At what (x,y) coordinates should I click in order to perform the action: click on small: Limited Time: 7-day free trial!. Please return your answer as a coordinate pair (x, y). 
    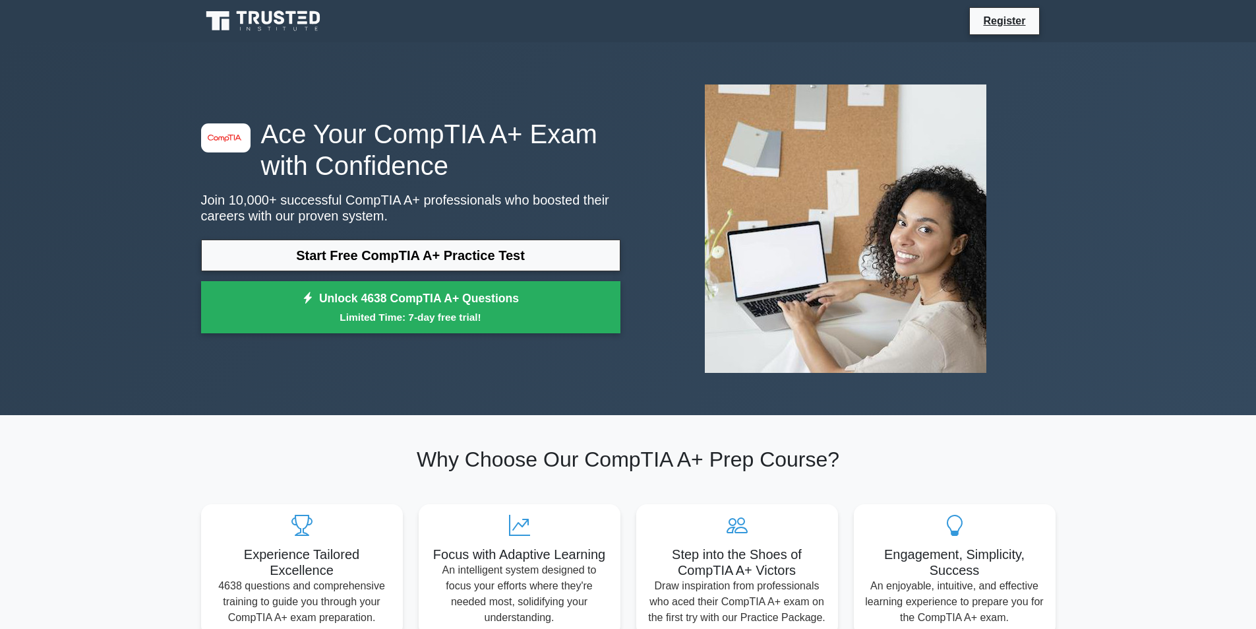
    Looking at the image, I should click on (411, 317).